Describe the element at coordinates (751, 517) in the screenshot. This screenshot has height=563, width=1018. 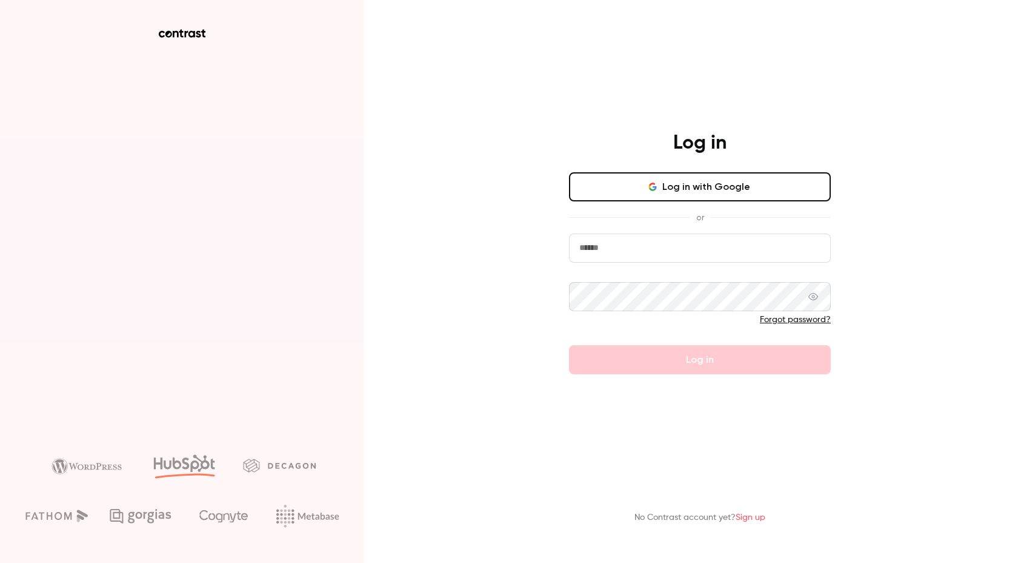
I see `a: Sign up` at that location.